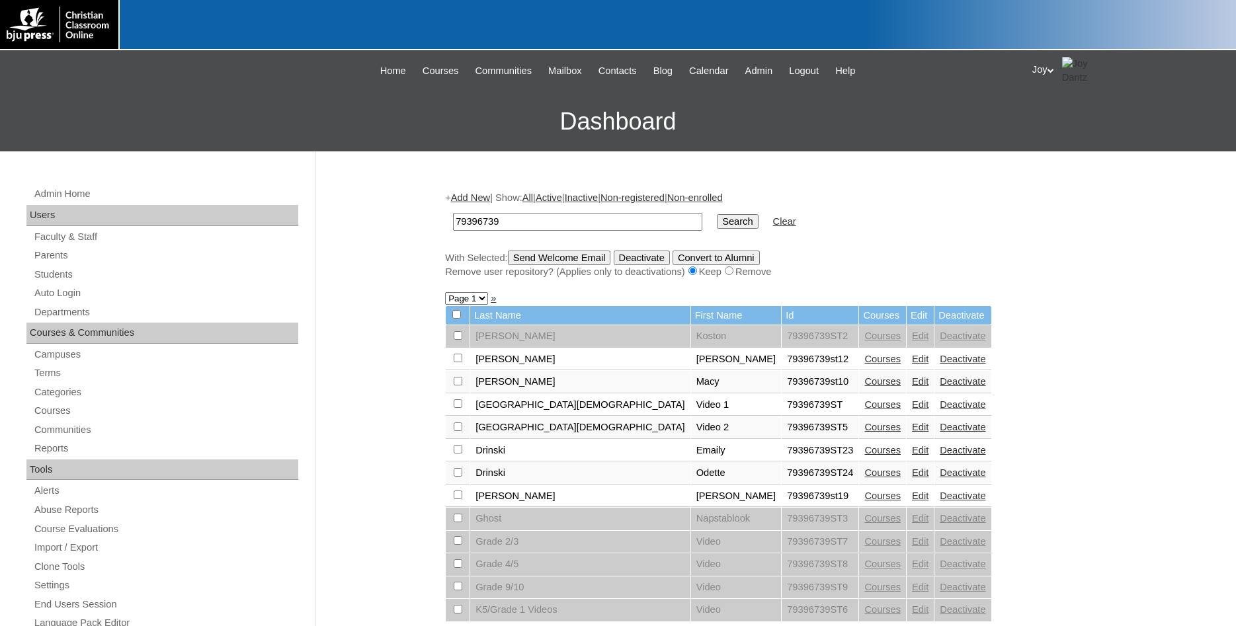 Image resolution: width=1236 pixels, height=626 pixels. Describe the element at coordinates (820, 360) in the screenshot. I see `td: 79396739st12` at that location.